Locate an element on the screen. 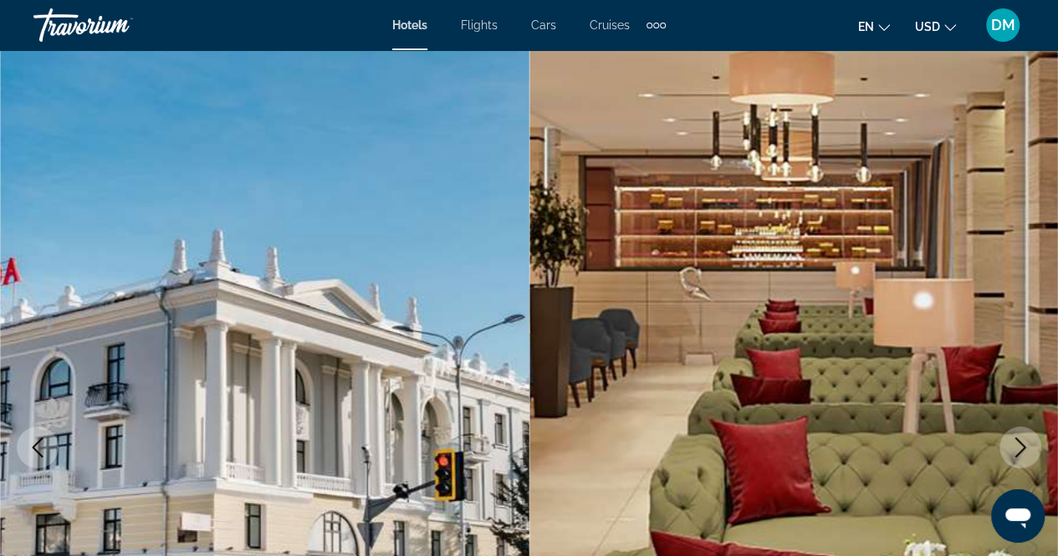 The height and width of the screenshot is (556, 1058). button: Change language is located at coordinates (874, 26).